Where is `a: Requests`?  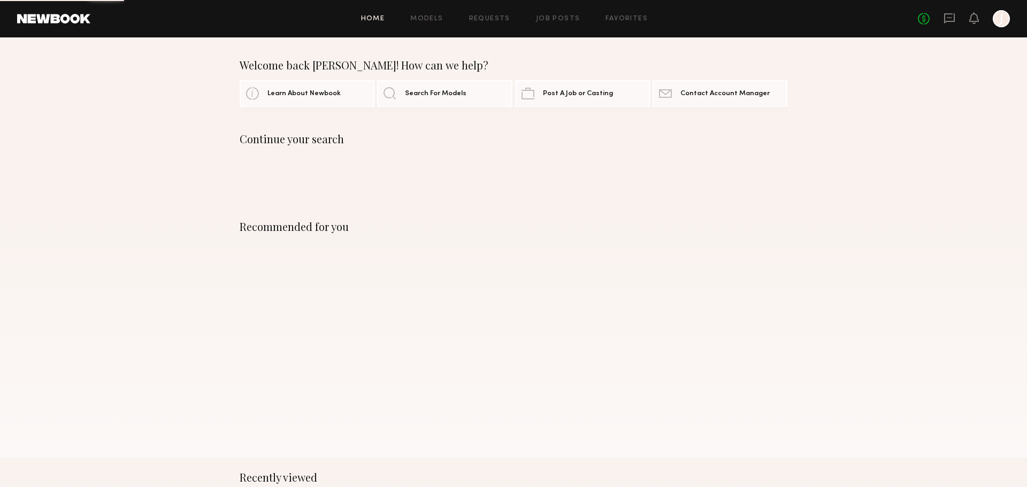 a: Requests is located at coordinates (489, 19).